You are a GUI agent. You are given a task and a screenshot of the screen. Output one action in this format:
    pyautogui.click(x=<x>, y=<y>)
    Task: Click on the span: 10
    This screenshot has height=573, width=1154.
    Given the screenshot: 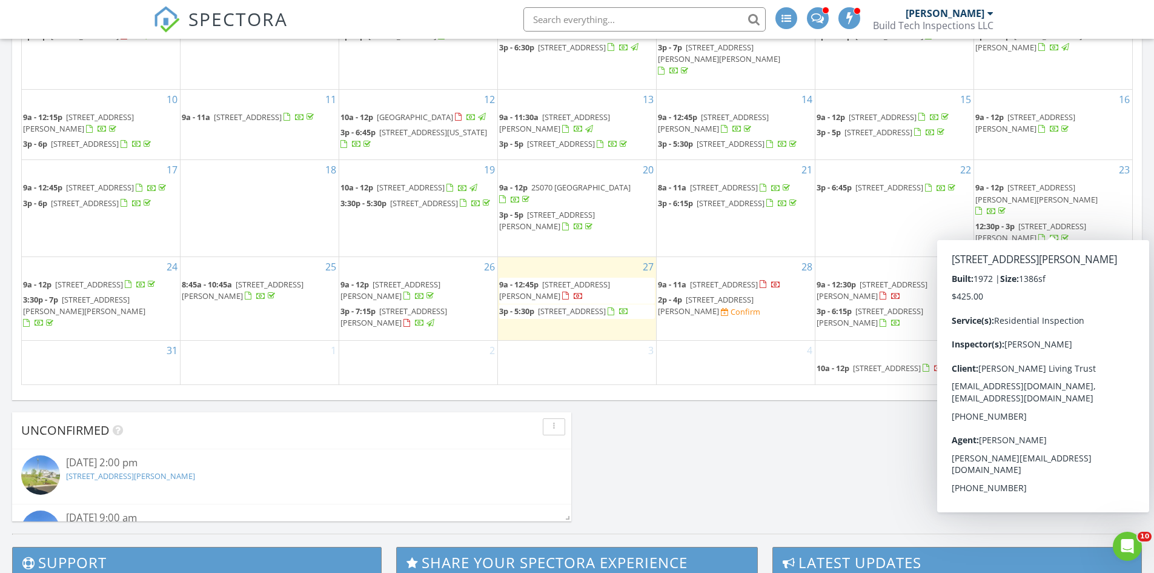 What is the action you would take?
    pyautogui.click(x=1144, y=536)
    